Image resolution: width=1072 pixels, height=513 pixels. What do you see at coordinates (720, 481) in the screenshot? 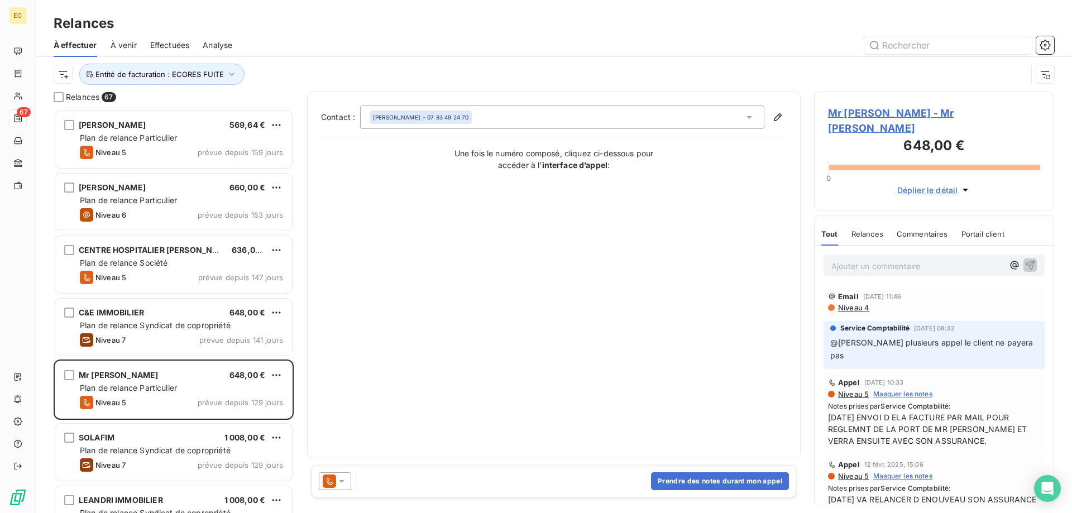
I see `button: Prendre des notes durant mon appel` at bounding box center [720, 481].